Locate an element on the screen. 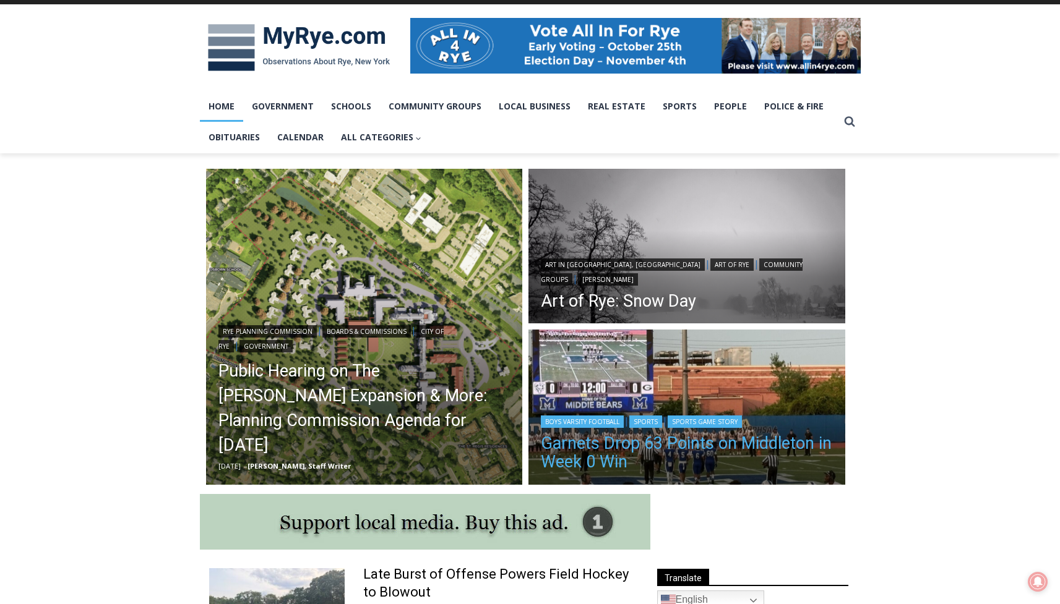 The height and width of the screenshot is (604, 1060). a: Calendar is located at coordinates (300, 137).